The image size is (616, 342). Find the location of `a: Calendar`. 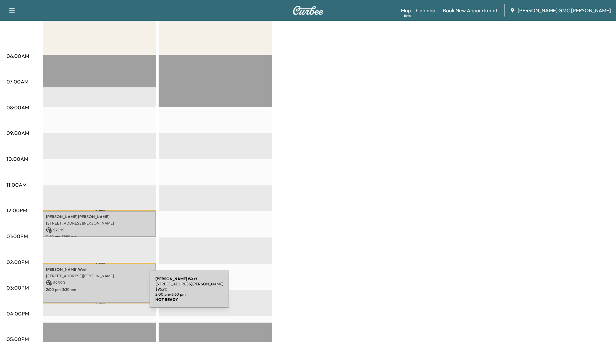

a: Calendar is located at coordinates (427, 10).